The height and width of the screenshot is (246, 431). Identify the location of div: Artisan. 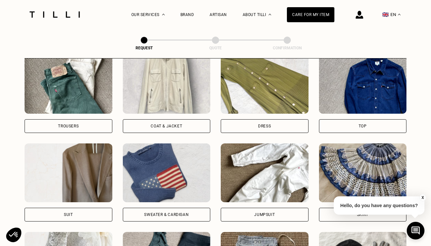
(218, 15).